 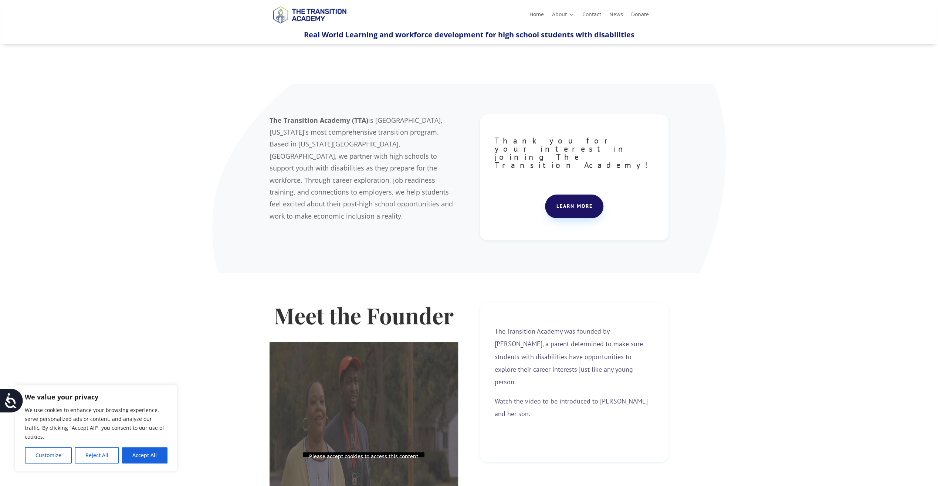 What do you see at coordinates (319, 120) in the screenshot?
I see `b: The Transition Academy (TTA)` at bounding box center [319, 120].